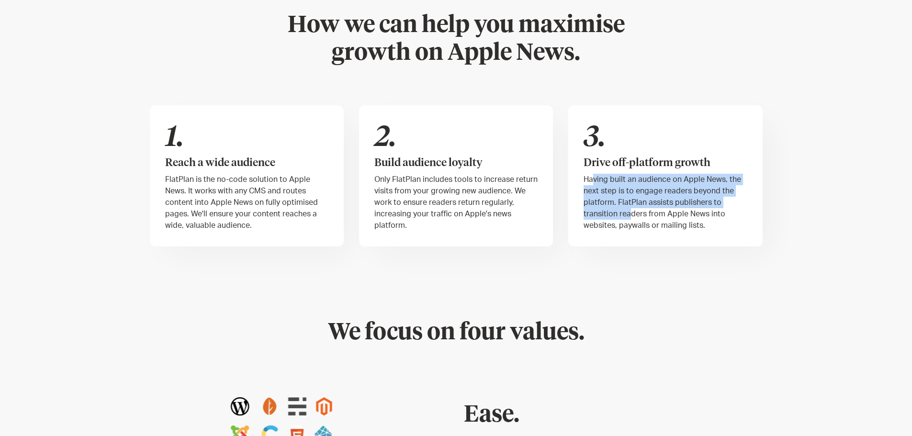 This screenshot has width=912, height=436. What do you see at coordinates (241, 202) in the screenshot?
I see `span: FlatPlan is the no-code solution to Apple News. It works with any CMS and routes content into App...` at bounding box center [241, 202].